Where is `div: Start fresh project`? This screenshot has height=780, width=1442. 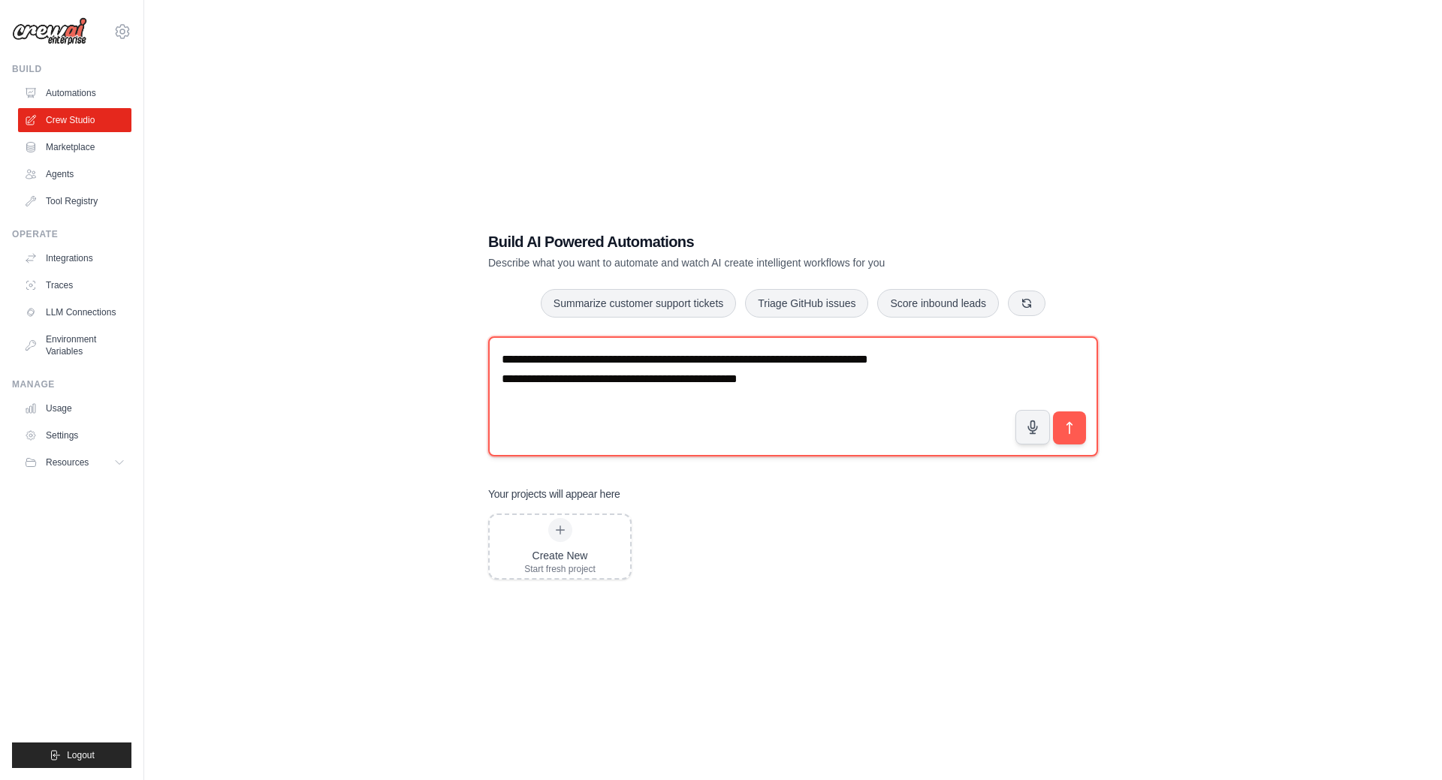
div: Start fresh project is located at coordinates (559, 569).